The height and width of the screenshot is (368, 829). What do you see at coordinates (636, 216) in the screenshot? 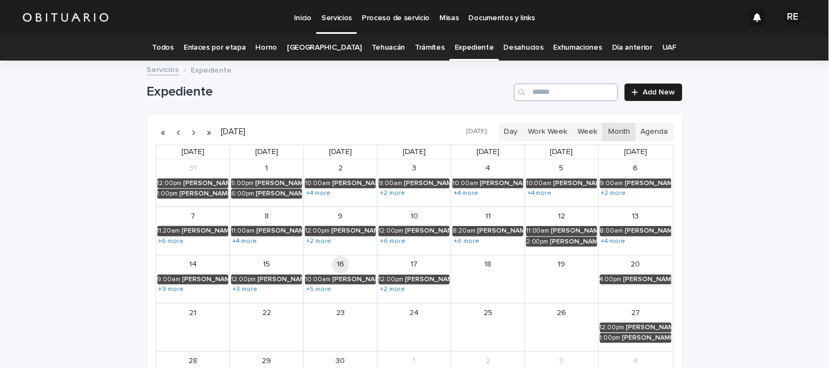
I see `a: September 13, 2025` at bounding box center [636, 216].